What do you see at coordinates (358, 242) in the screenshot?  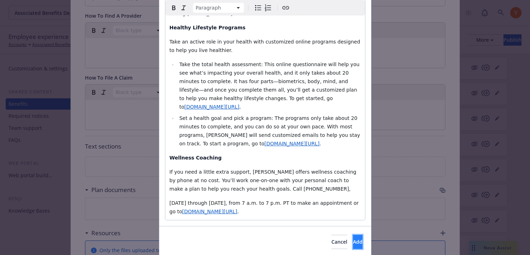 I see `button: Add` at bounding box center [358, 242].